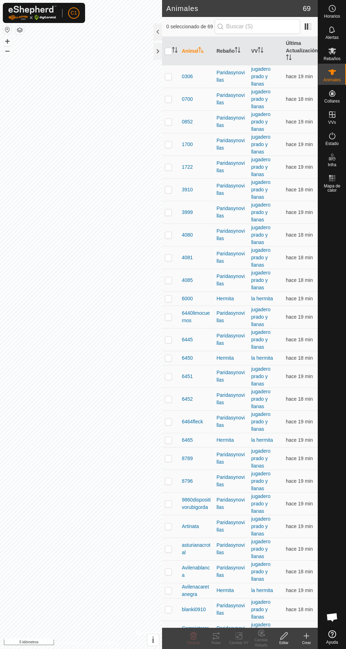 This screenshot has height=649, width=346. Describe the element at coordinates (300, 76) in the screenshot. I see `span: 11 sept 2025, 10:34` at that location.